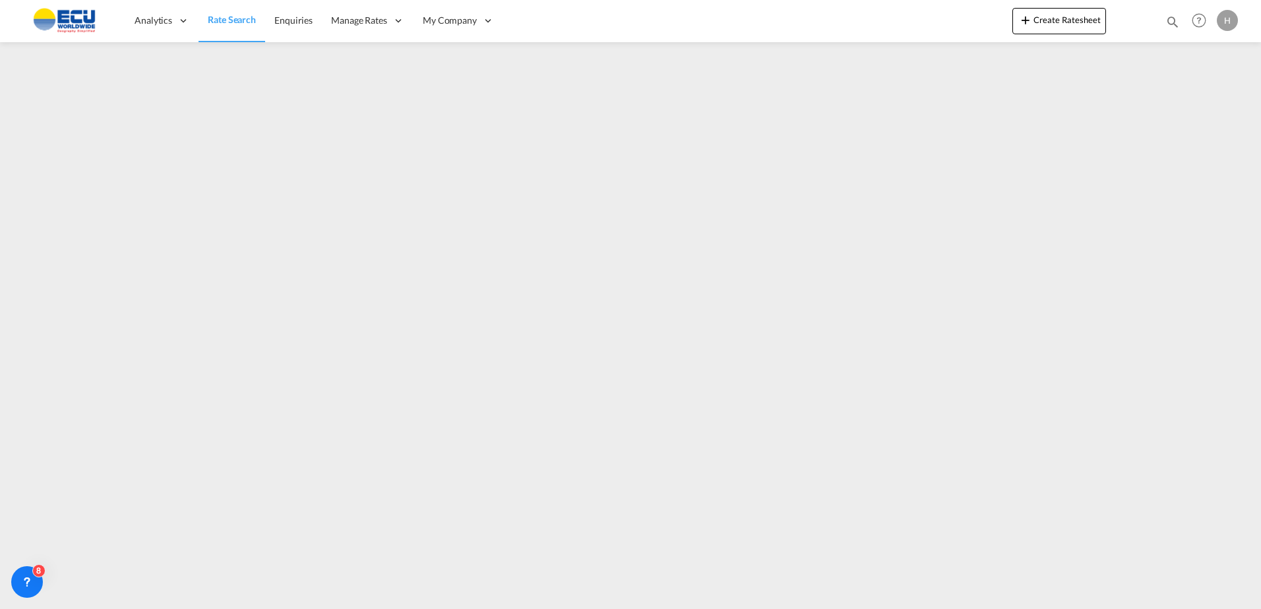 The height and width of the screenshot is (609, 1261). I want to click on md-icon: icon-plus 400-fg, so click(1025, 20).